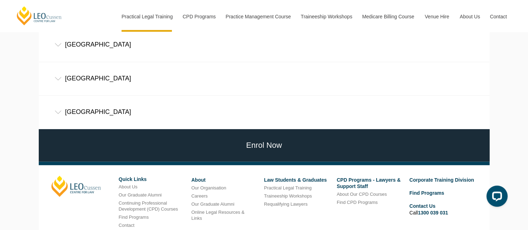 The height and width of the screenshot is (230, 528). I want to click on a: Find CPD Programs, so click(357, 202).